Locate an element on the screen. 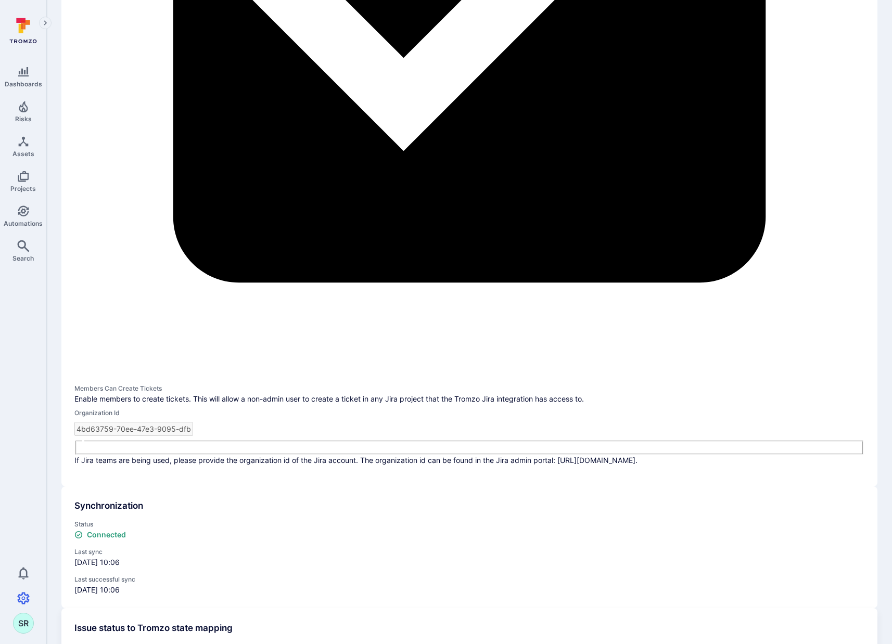  span: Last sync is located at coordinates (469, 552).